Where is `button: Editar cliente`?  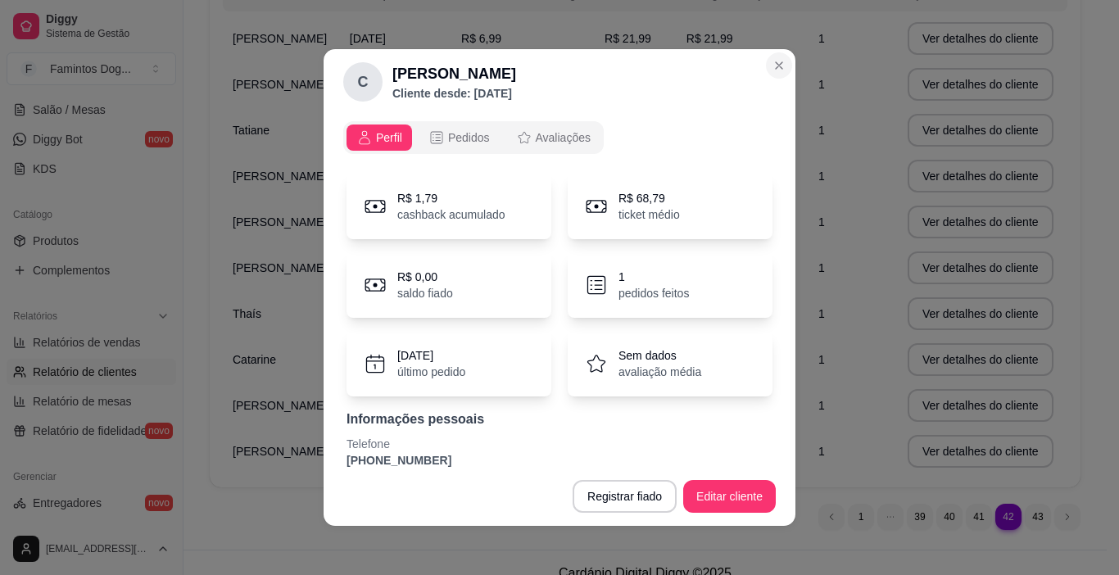
button: Editar cliente is located at coordinates (729, 497).